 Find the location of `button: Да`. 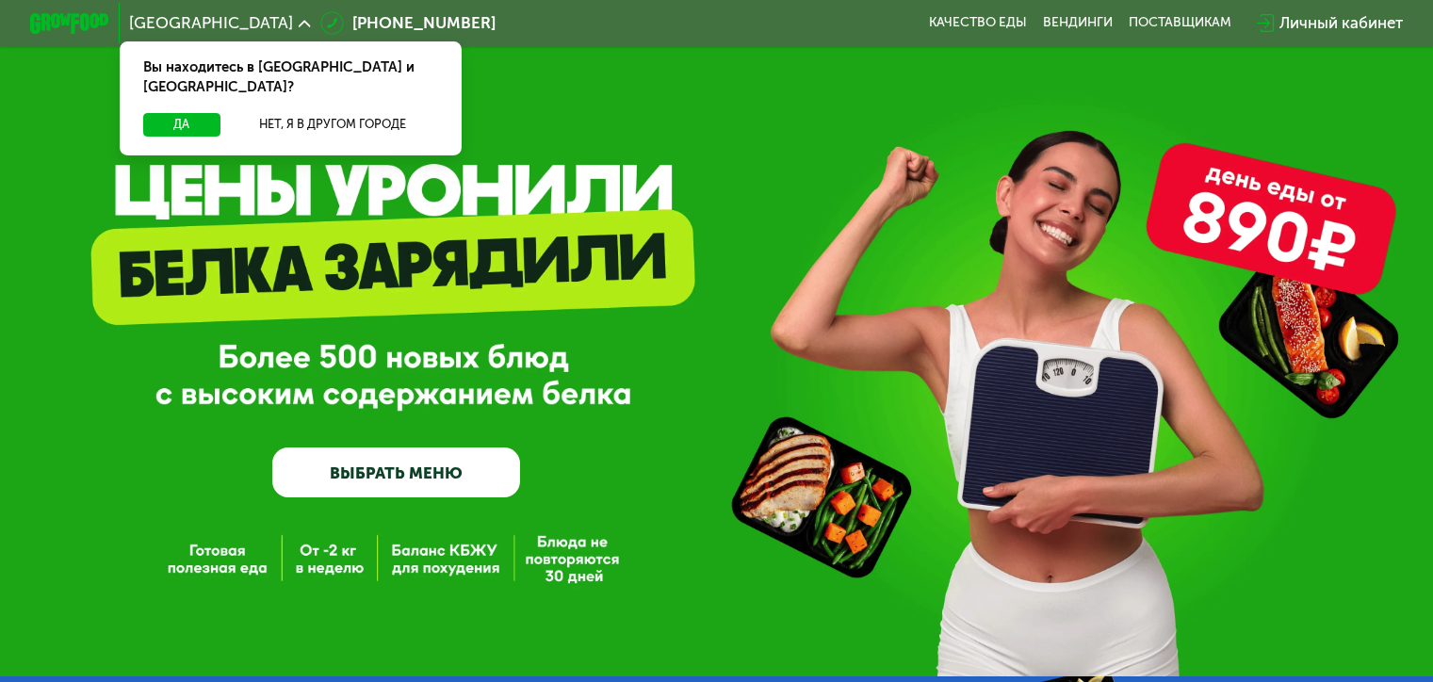

button: Да is located at coordinates (181, 124).